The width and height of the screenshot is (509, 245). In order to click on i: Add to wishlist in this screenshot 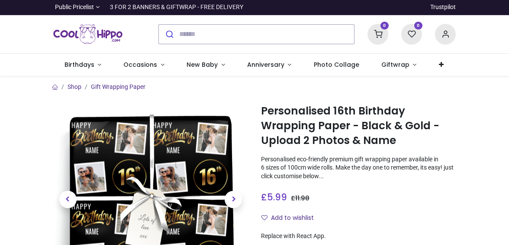, I will do `click(264, 217)`.